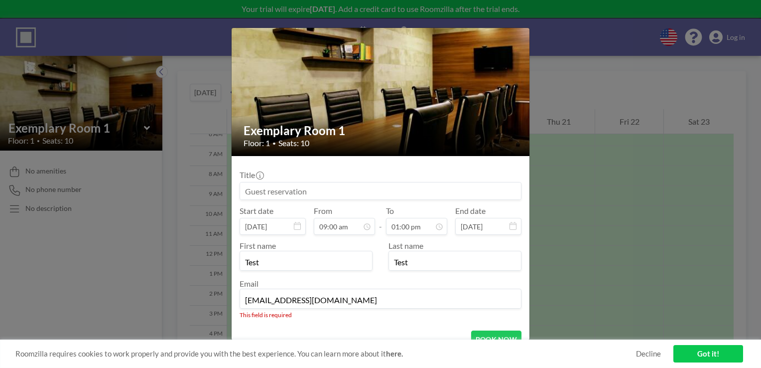 Image resolution: width=761 pixels, height=368 pixels. Describe the element at coordinates (294, 143) in the screenshot. I see `span: Seats: 10` at that location.